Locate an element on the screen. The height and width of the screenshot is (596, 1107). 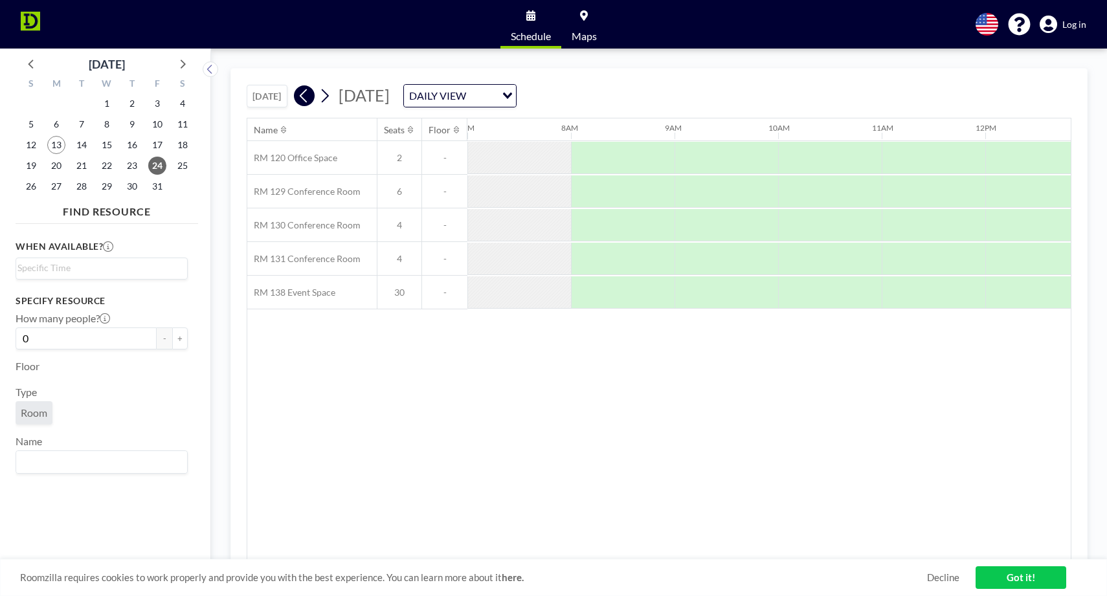
span: Wednesday, October 8, 2025 is located at coordinates (107, 124).